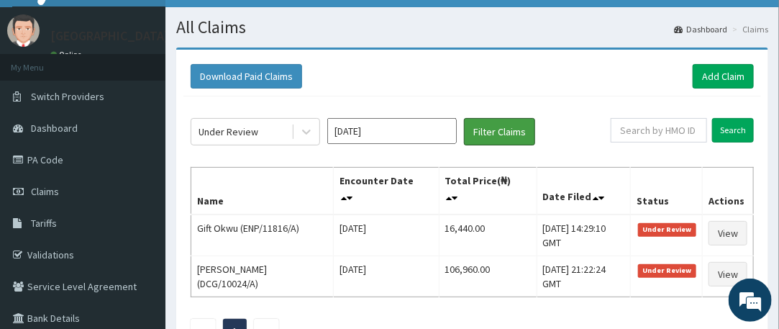  Describe the element at coordinates (45, 191) in the screenshot. I see `span: Claims` at that location.